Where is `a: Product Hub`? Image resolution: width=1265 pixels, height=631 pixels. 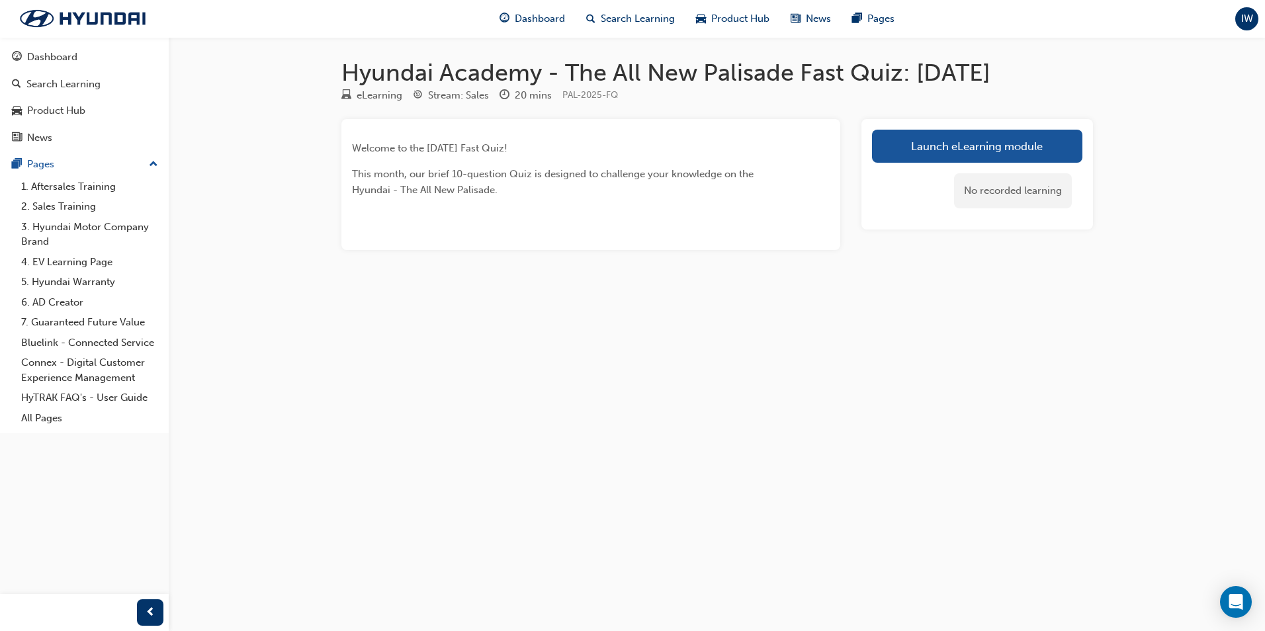
a: Product Hub is located at coordinates (84, 111).